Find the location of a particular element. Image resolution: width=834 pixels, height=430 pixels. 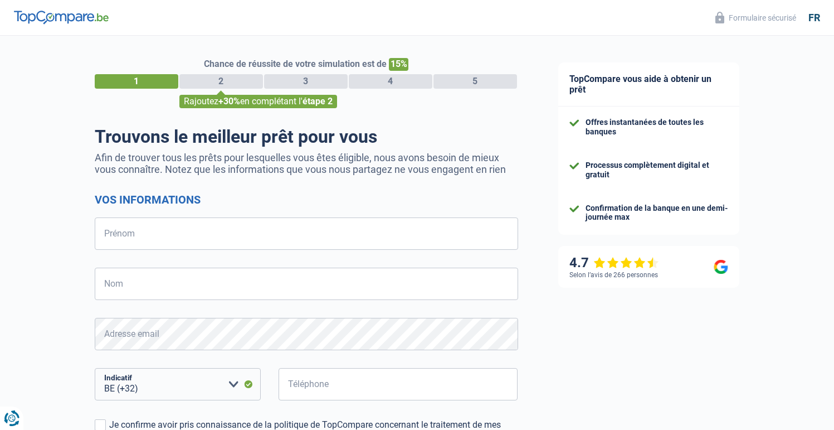

div: 1 is located at coordinates (137, 81).